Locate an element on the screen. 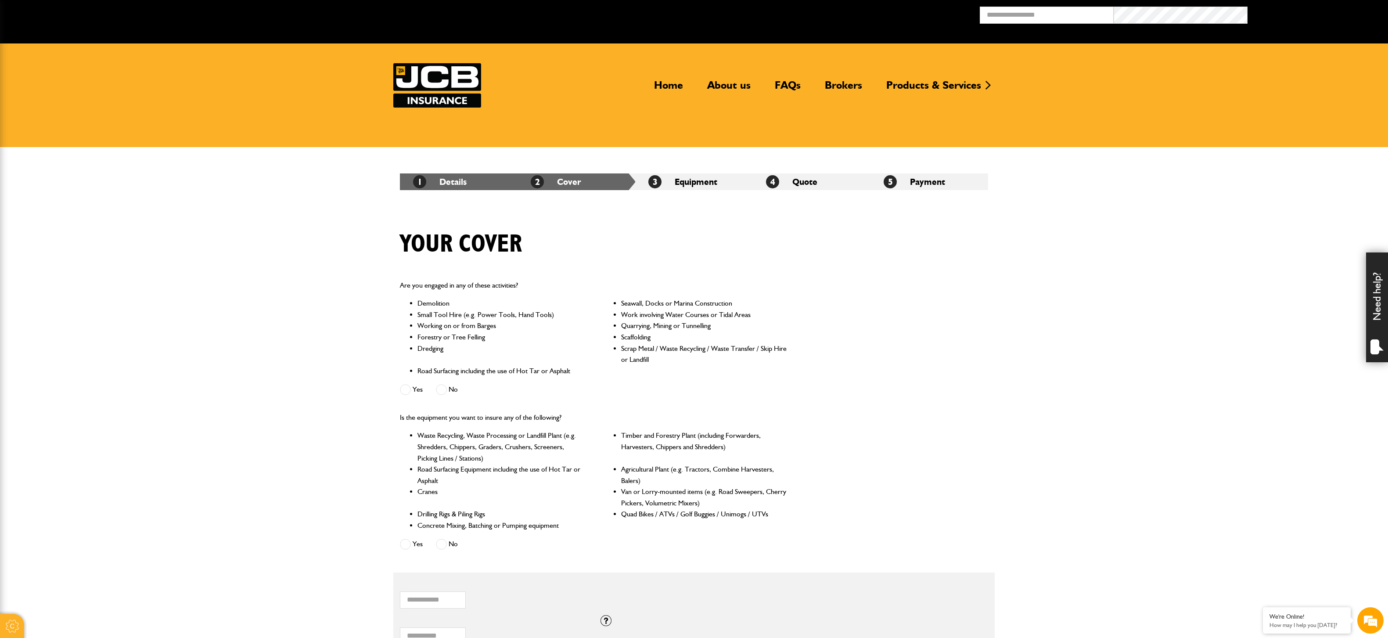 The image size is (1388, 638). a: FAQs is located at coordinates (788, 89).